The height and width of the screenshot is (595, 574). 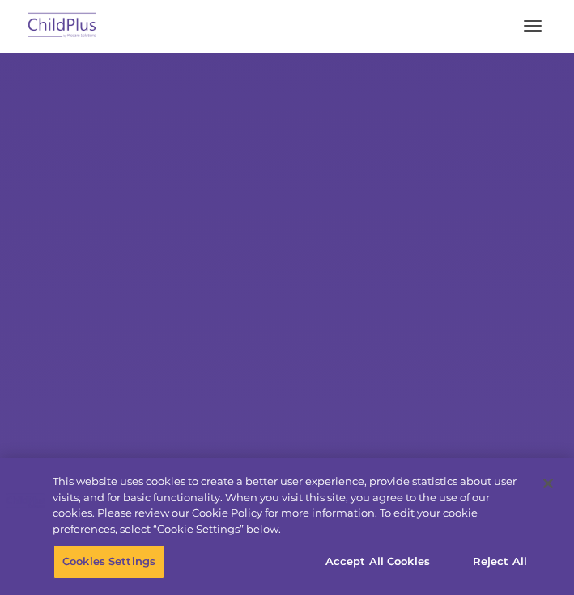 What do you see at coordinates (499, 562) in the screenshot?
I see `button: Reject All` at bounding box center [499, 562].